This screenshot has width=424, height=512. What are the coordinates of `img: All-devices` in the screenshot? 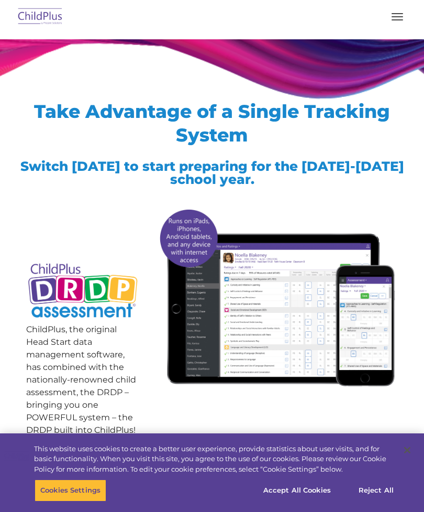 It's located at (277, 297).